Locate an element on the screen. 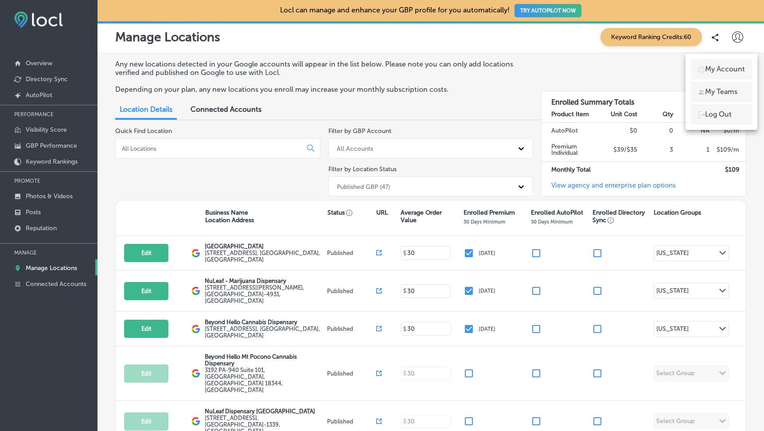  p: My Account is located at coordinates (725, 69).